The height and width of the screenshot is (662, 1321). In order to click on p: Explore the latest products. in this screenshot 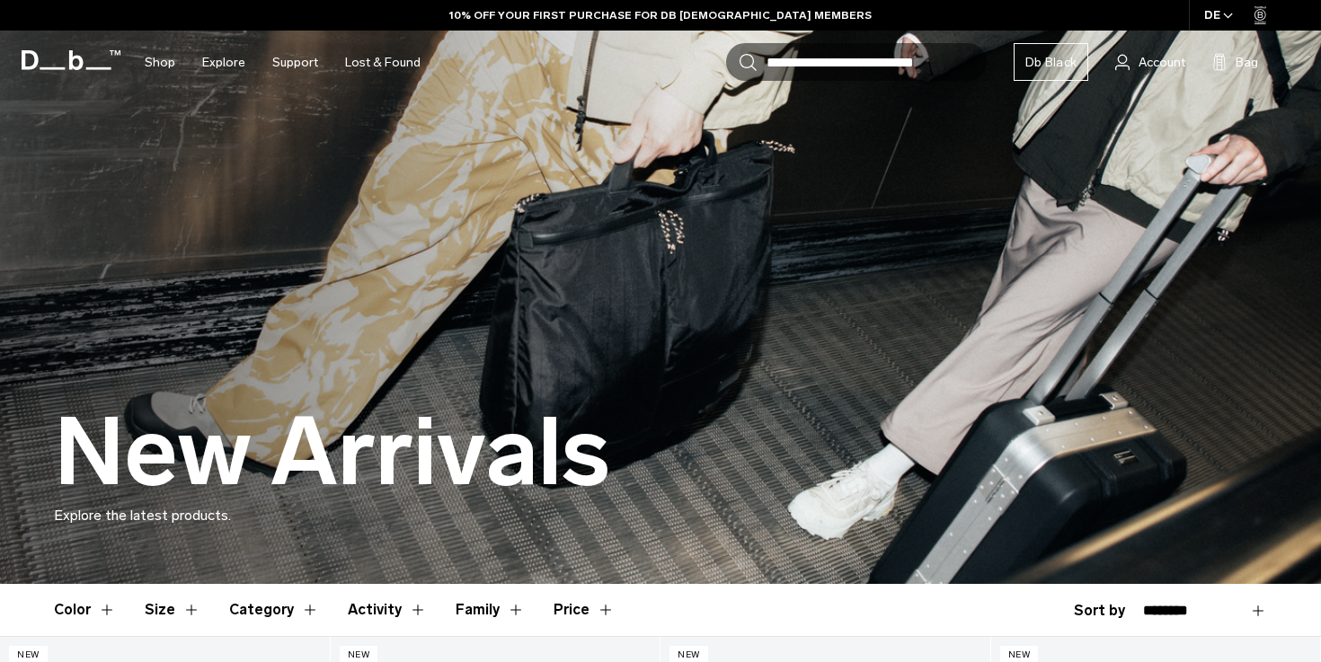, I will do `click(660, 516)`.